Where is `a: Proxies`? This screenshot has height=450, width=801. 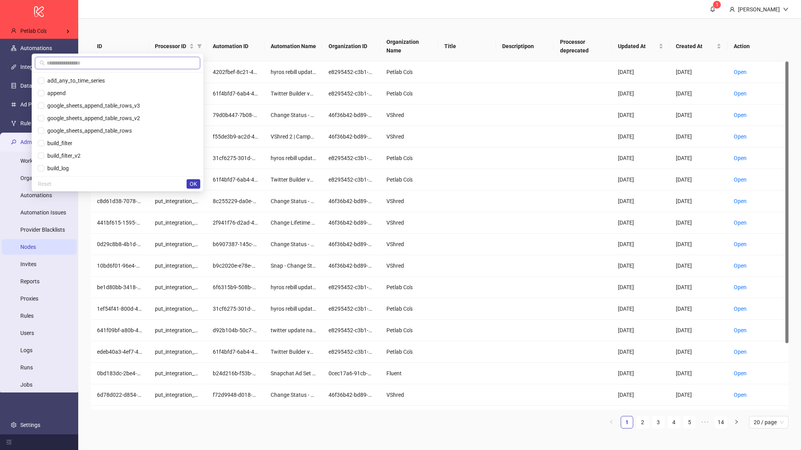 a: Proxies is located at coordinates (29, 298).